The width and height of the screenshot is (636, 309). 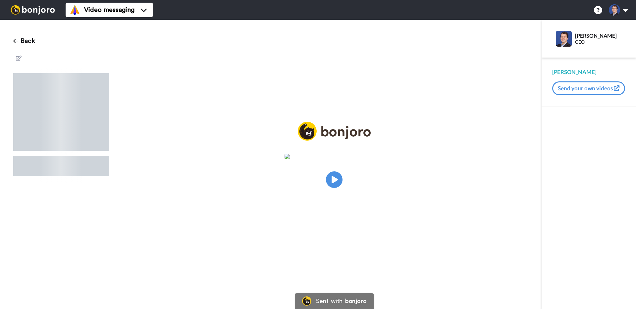 What do you see at coordinates (24, 41) in the screenshot?
I see `button: Back` at bounding box center [24, 41].